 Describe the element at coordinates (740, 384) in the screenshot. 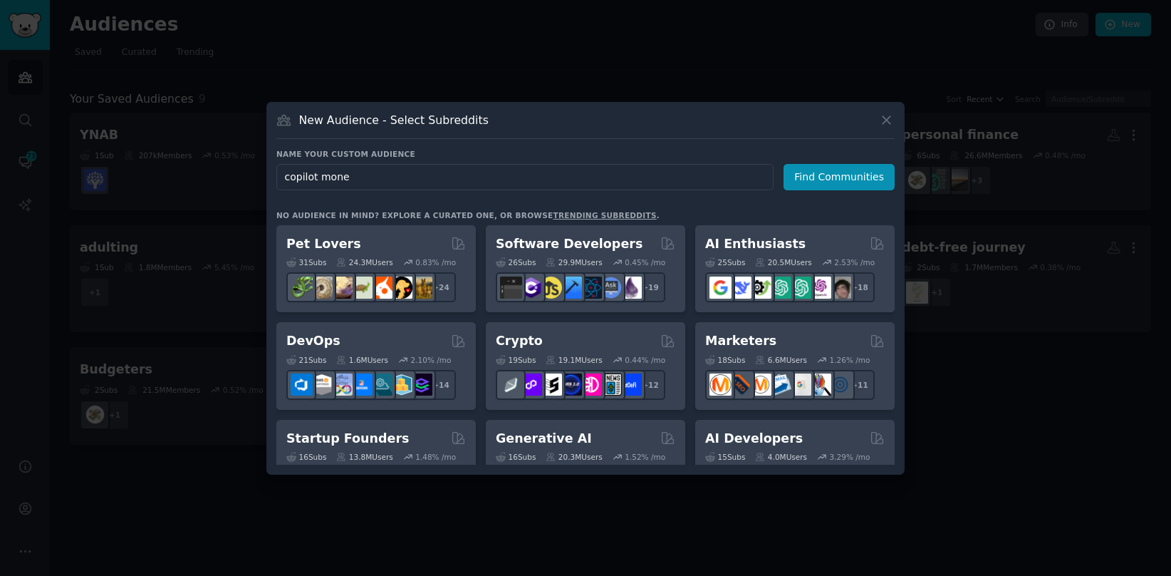

I see `img: bigseo` at that location.